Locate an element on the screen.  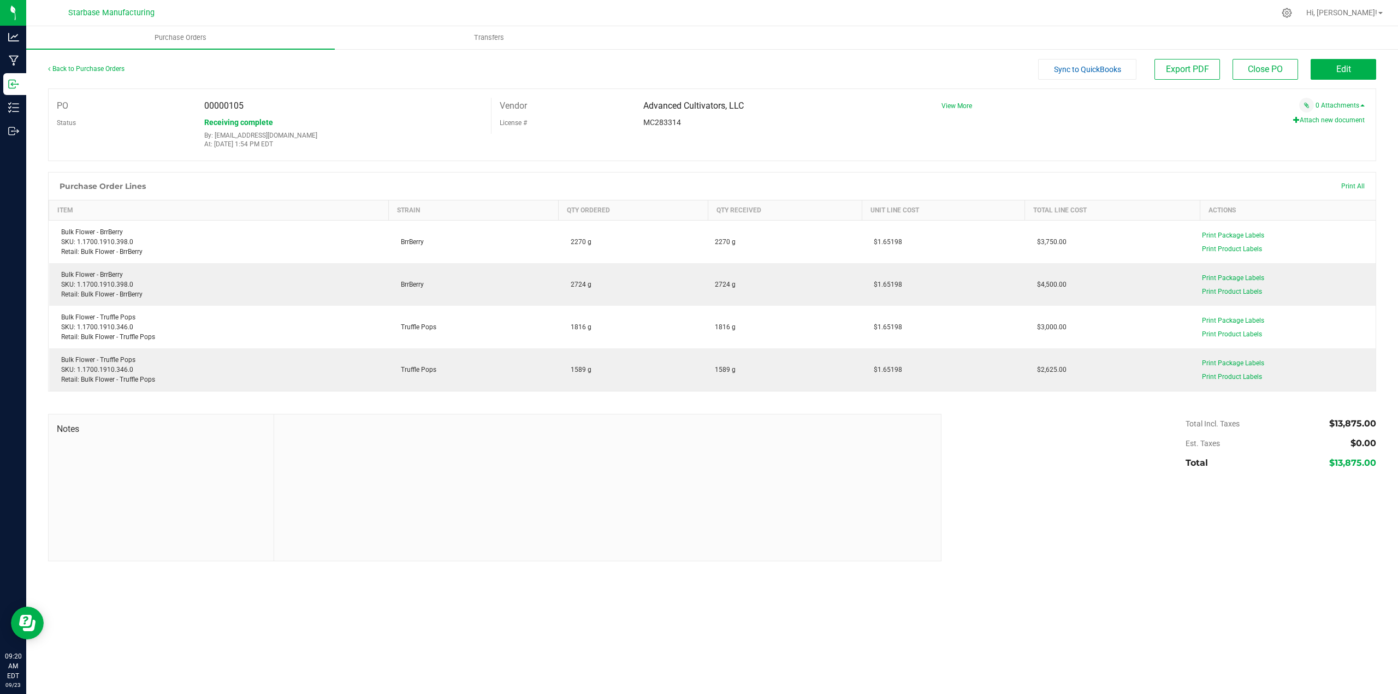
button: Close PO is located at coordinates (1266, 69).